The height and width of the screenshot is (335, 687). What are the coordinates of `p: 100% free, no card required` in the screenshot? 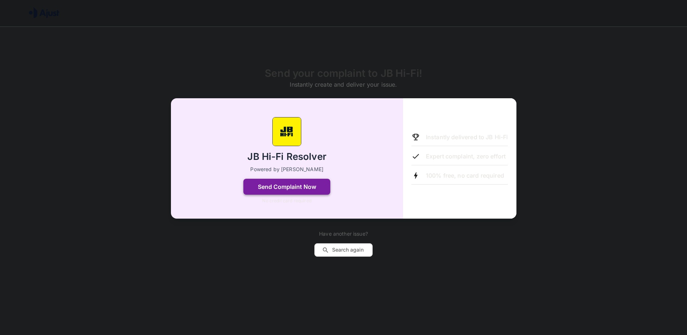 It's located at (465, 175).